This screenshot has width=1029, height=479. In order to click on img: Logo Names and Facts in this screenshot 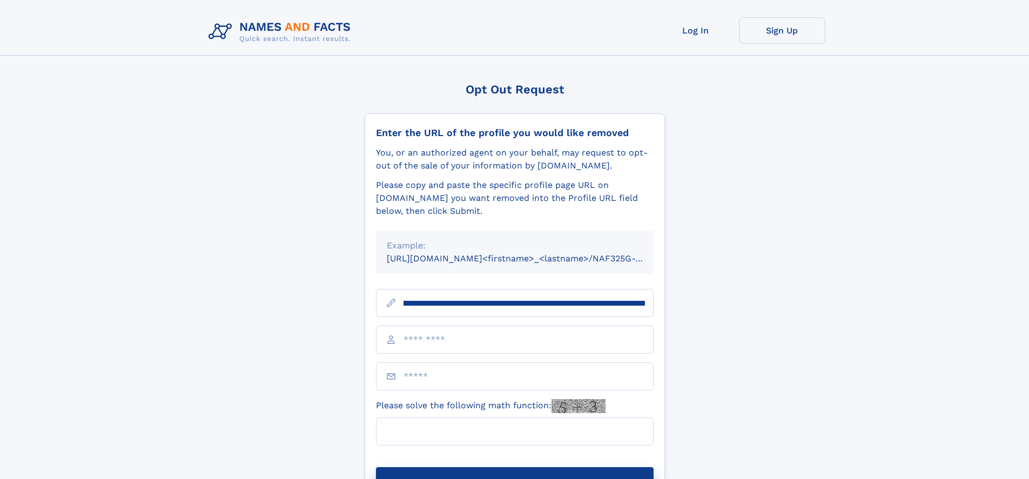, I will do `click(282, 32)`.